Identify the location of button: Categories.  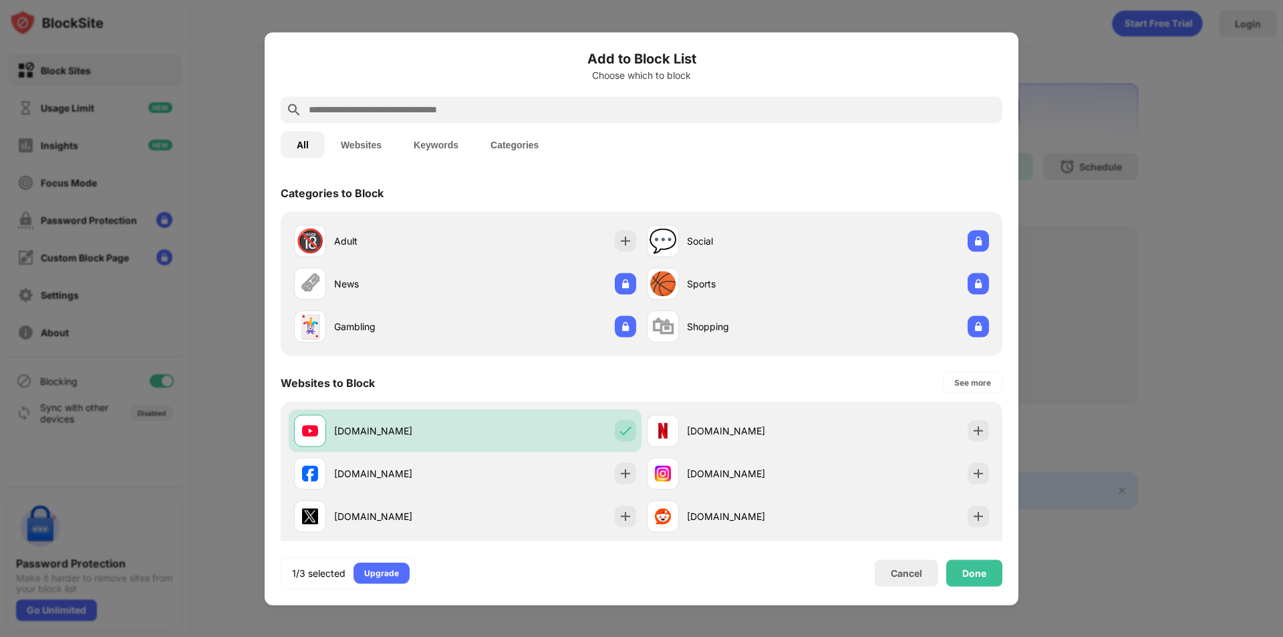
(514, 144).